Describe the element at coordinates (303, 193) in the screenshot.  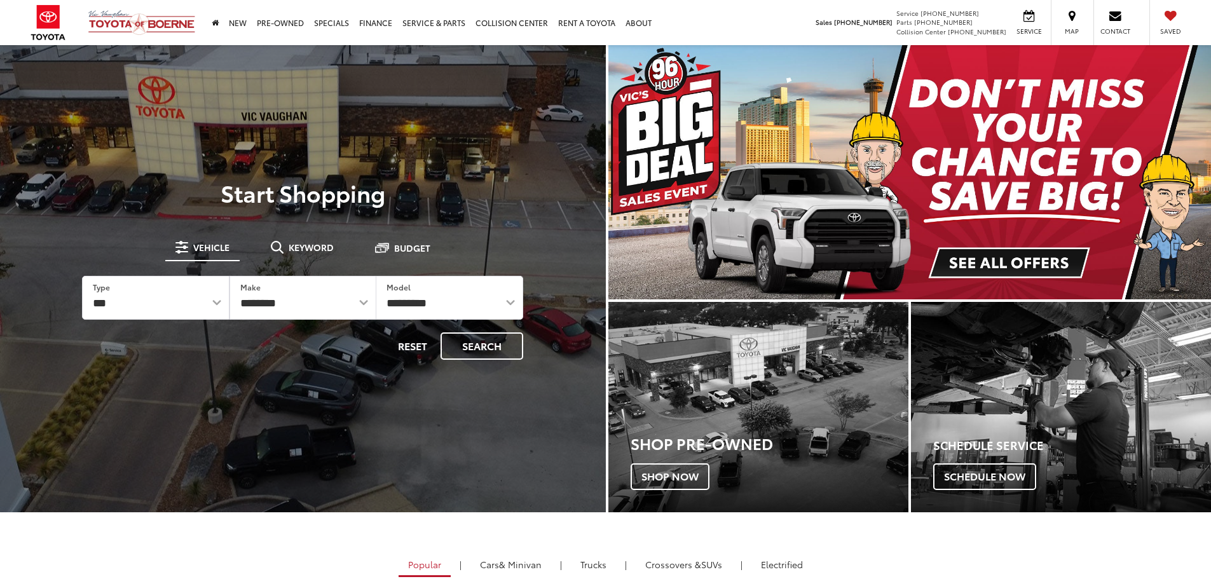
I see `p: Start Shopping` at that location.